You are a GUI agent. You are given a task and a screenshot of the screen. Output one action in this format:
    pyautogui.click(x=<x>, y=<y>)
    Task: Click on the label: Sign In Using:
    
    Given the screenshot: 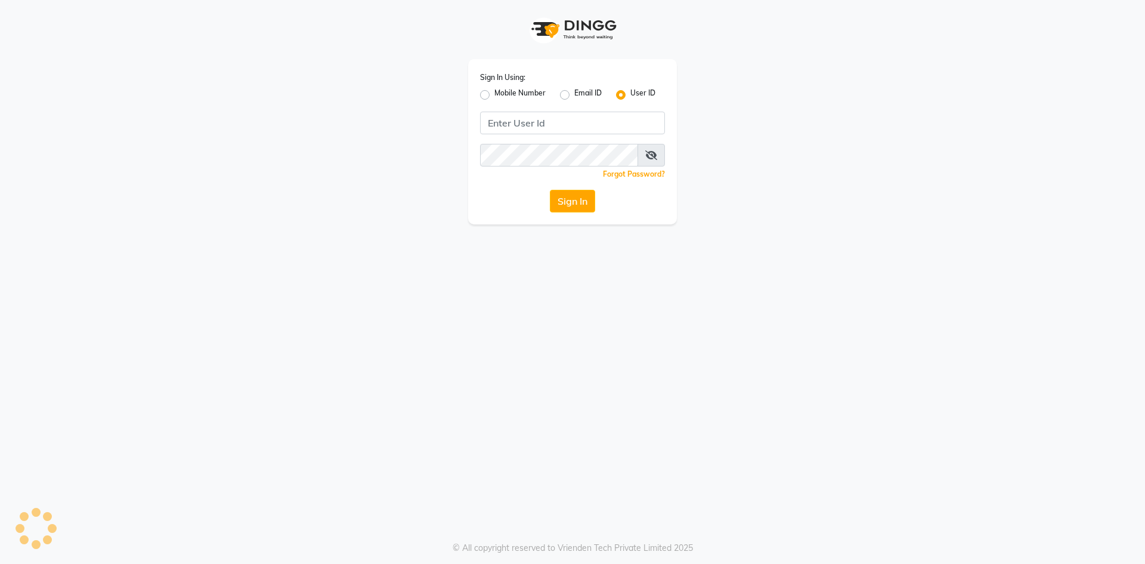 What is the action you would take?
    pyautogui.click(x=503, y=78)
    